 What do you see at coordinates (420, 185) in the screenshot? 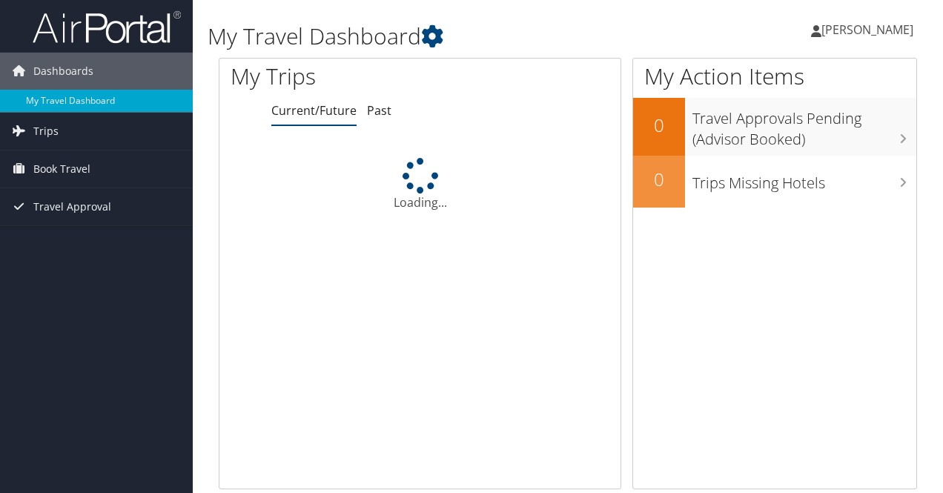
I see `div: Loading...` at bounding box center [420, 185].